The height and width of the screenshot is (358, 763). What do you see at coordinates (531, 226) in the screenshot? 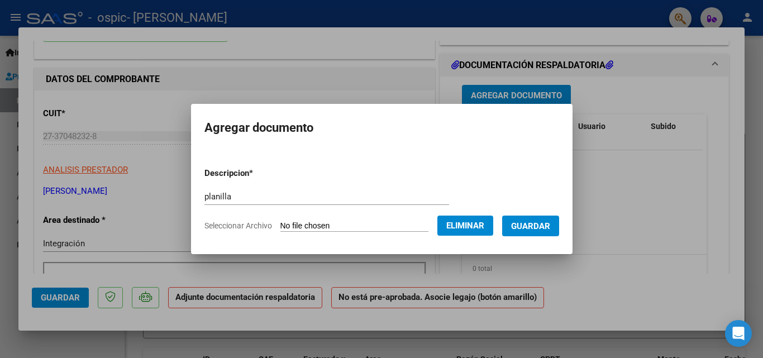
I see `button: Guardar` at bounding box center [531, 226].